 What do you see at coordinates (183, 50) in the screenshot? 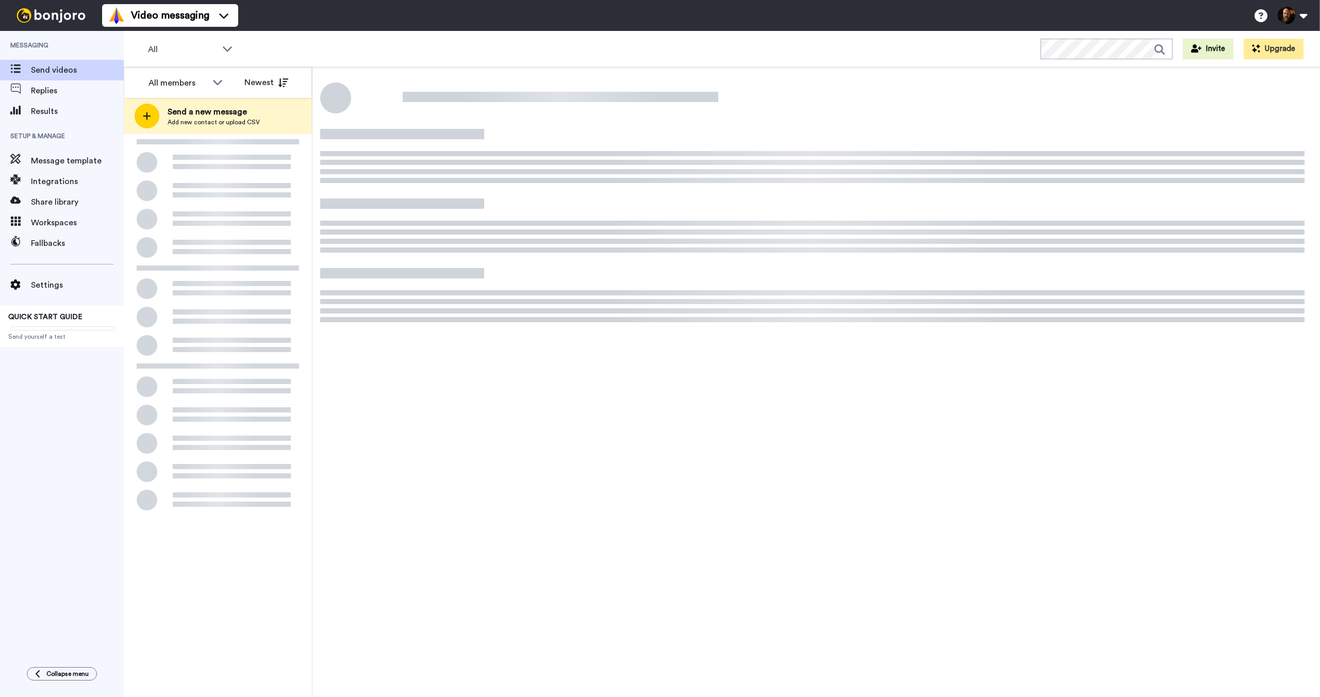
I see `span: All` at bounding box center [183, 50].